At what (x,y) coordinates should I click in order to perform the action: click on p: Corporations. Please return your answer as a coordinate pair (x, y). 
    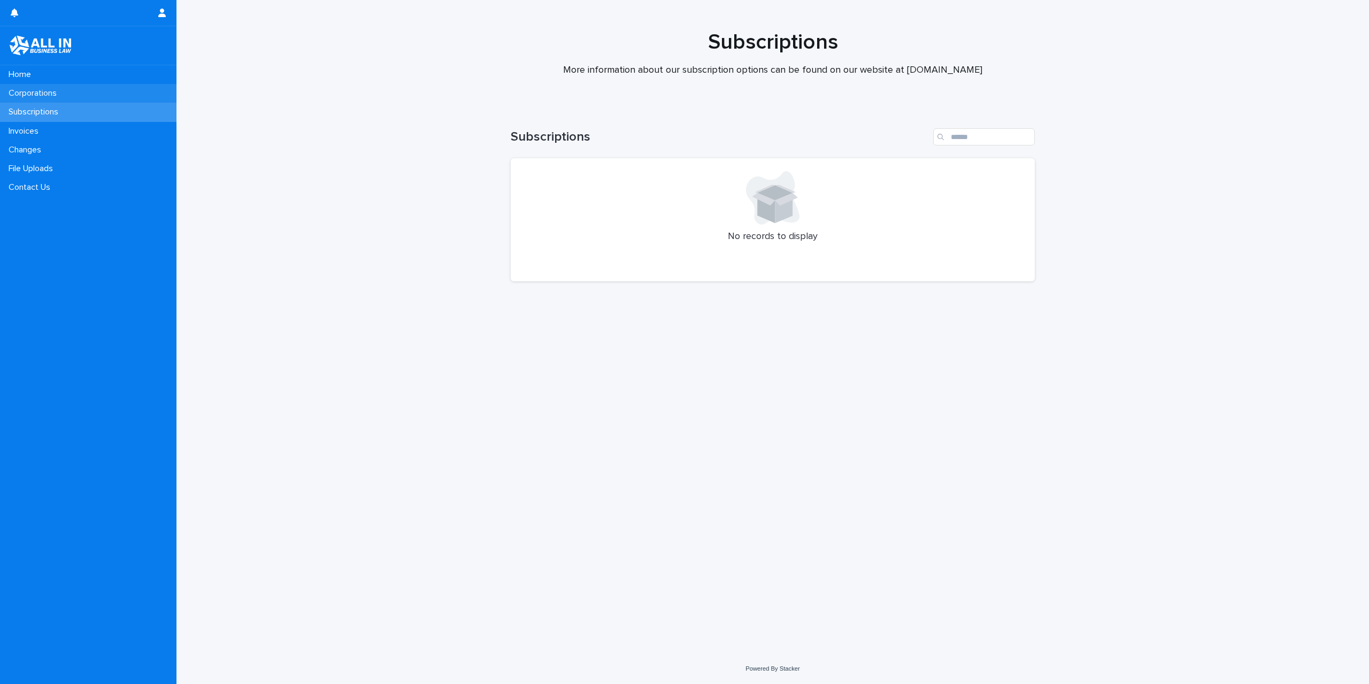
    Looking at the image, I should click on (35, 93).